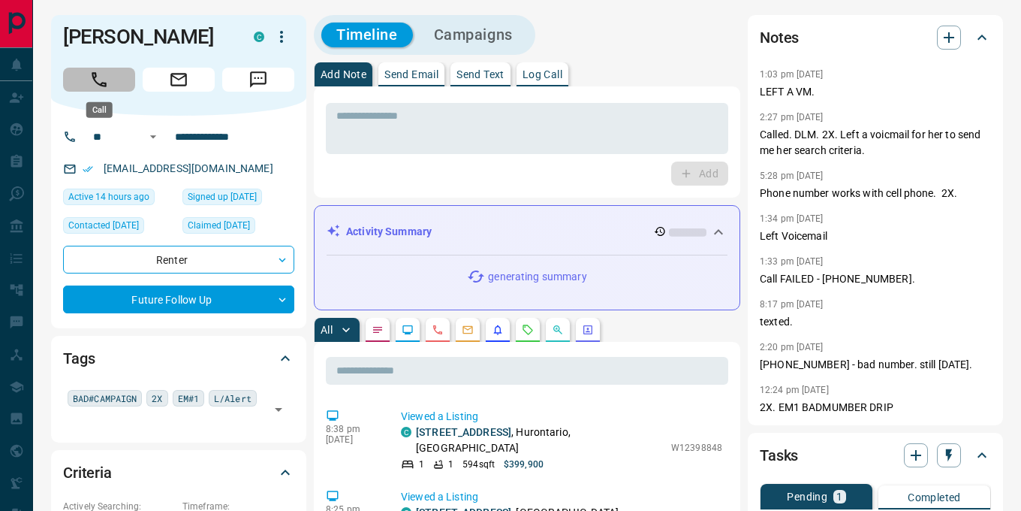  Describe the element at coordinates (498, 330) in the screenshot. I see `svg: Listing Alerts` at that location.